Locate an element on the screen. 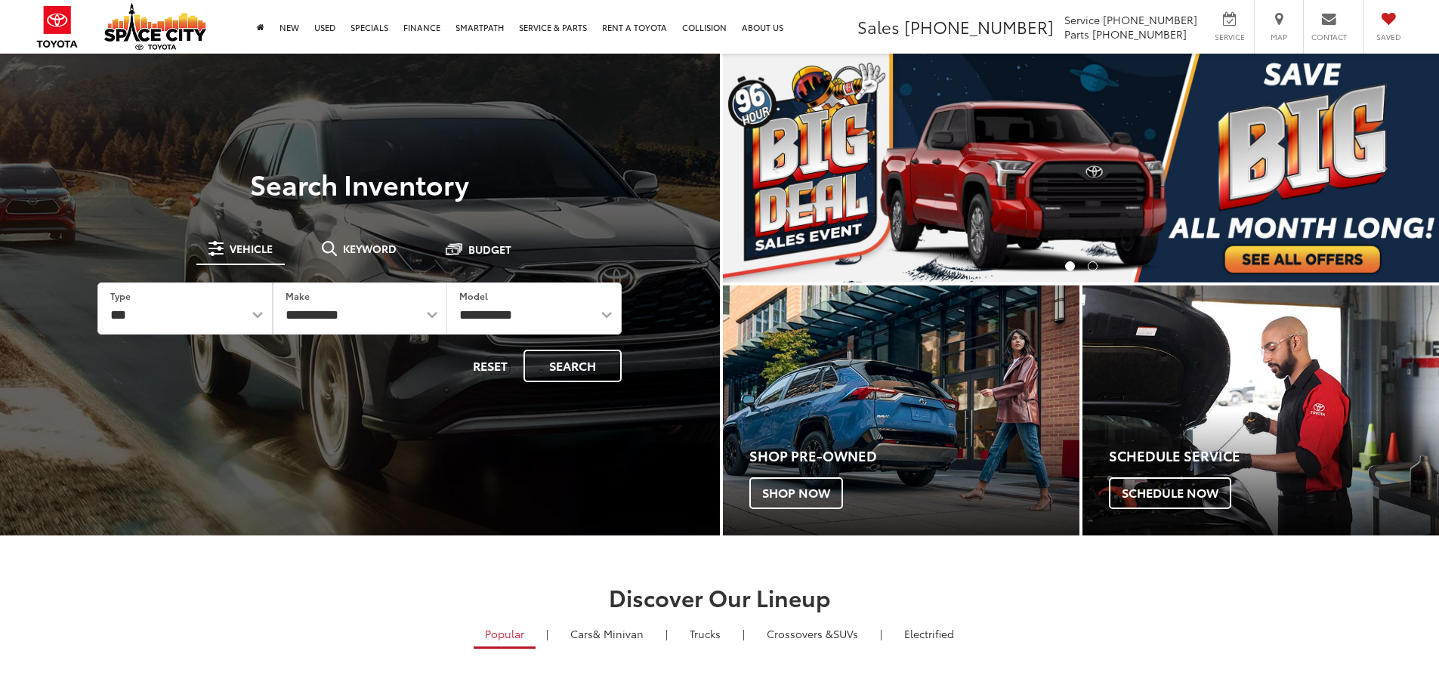 Image resolution: width=1439 pixels, height=688 pixels. li: Go to slide number 1. is located at coordinates (1070, 266).